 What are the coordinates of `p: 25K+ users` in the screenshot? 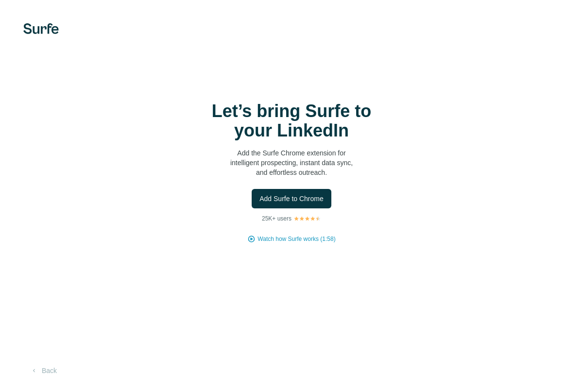 It's located at (277, 219).